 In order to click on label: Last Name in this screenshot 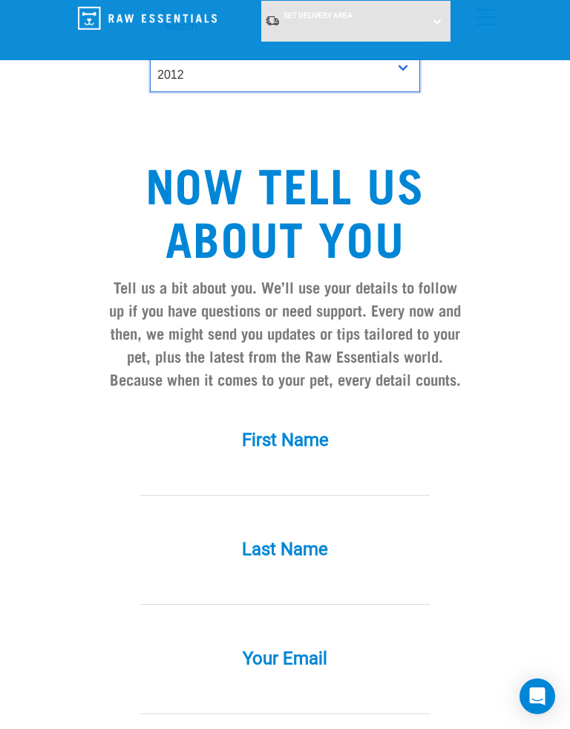, I will do `click(285, 549)`.